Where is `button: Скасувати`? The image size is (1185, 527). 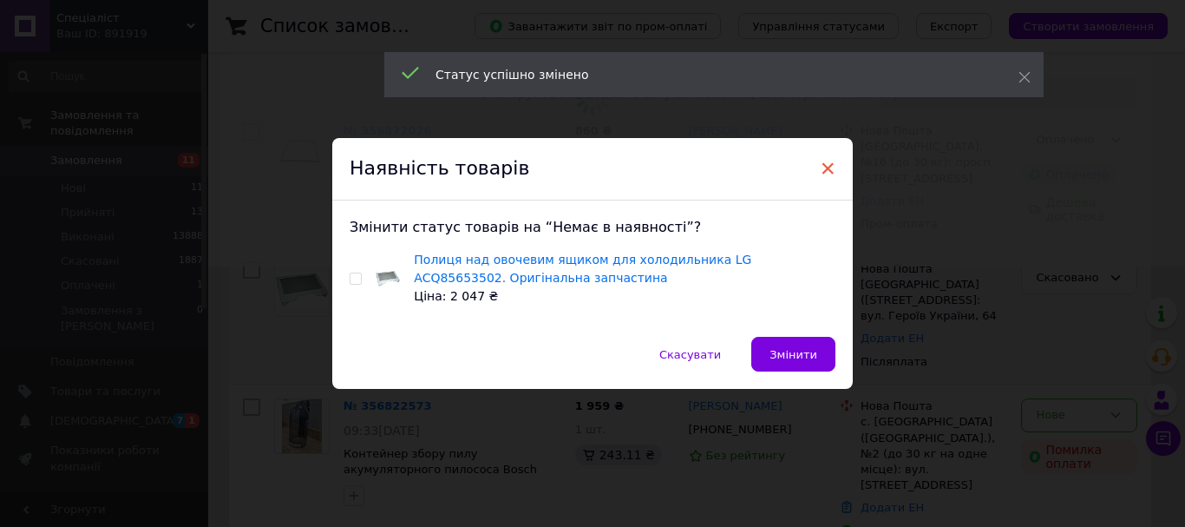
button: Скасувати is located at coordinates (690, 354).